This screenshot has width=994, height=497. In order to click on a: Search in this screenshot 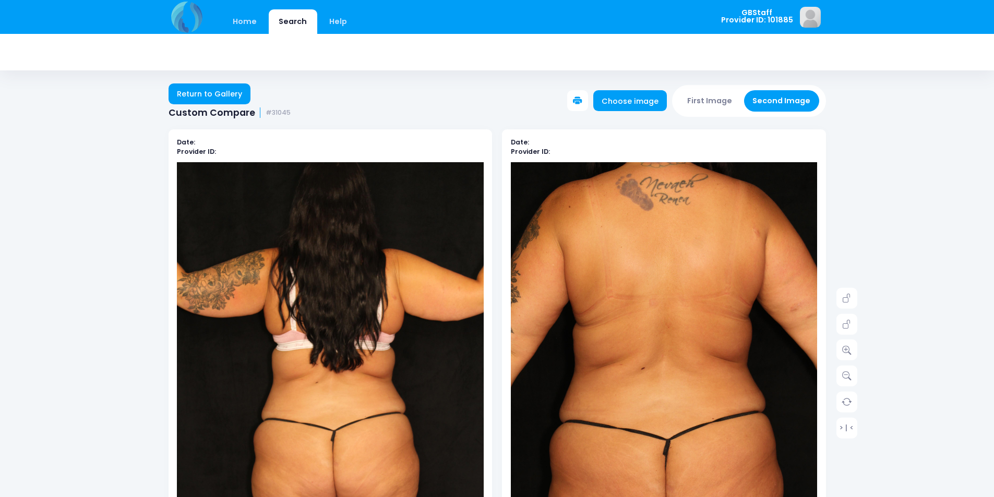, I will do `click(293, 21)`.